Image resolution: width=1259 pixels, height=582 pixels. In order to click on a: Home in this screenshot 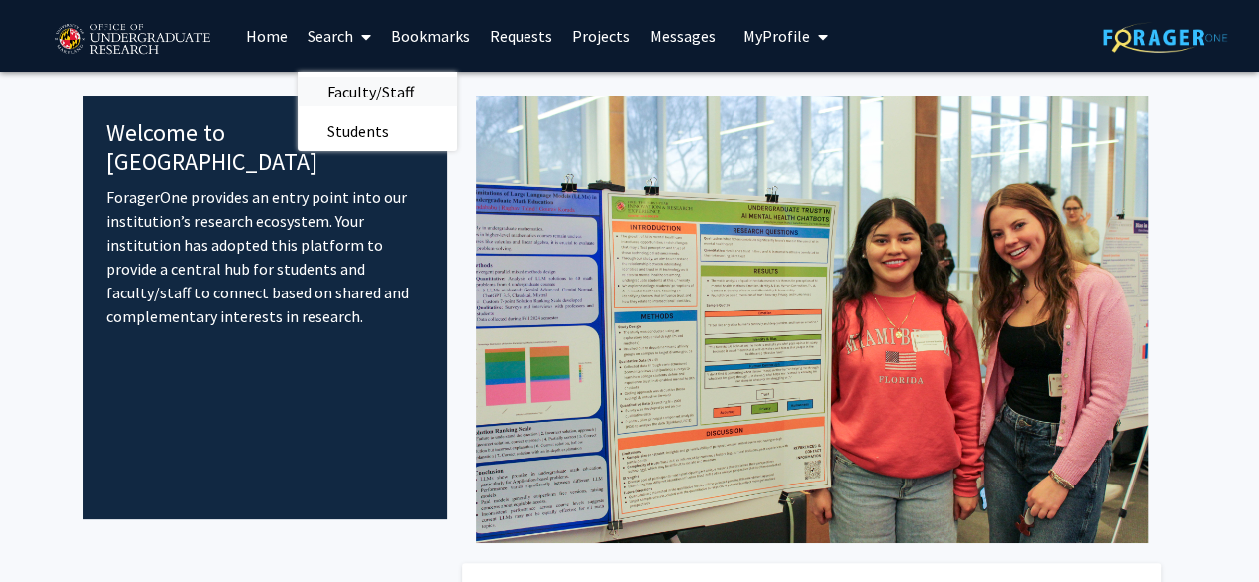, I will do `click(267, 36)`.